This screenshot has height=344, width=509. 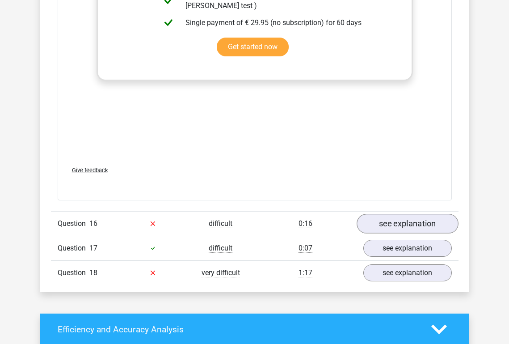 What do you see at coordinates (238, 329) in the screenshot?
I see `h4: Efficiency and Accuracy Analysis` at bounding box center [238, 329].